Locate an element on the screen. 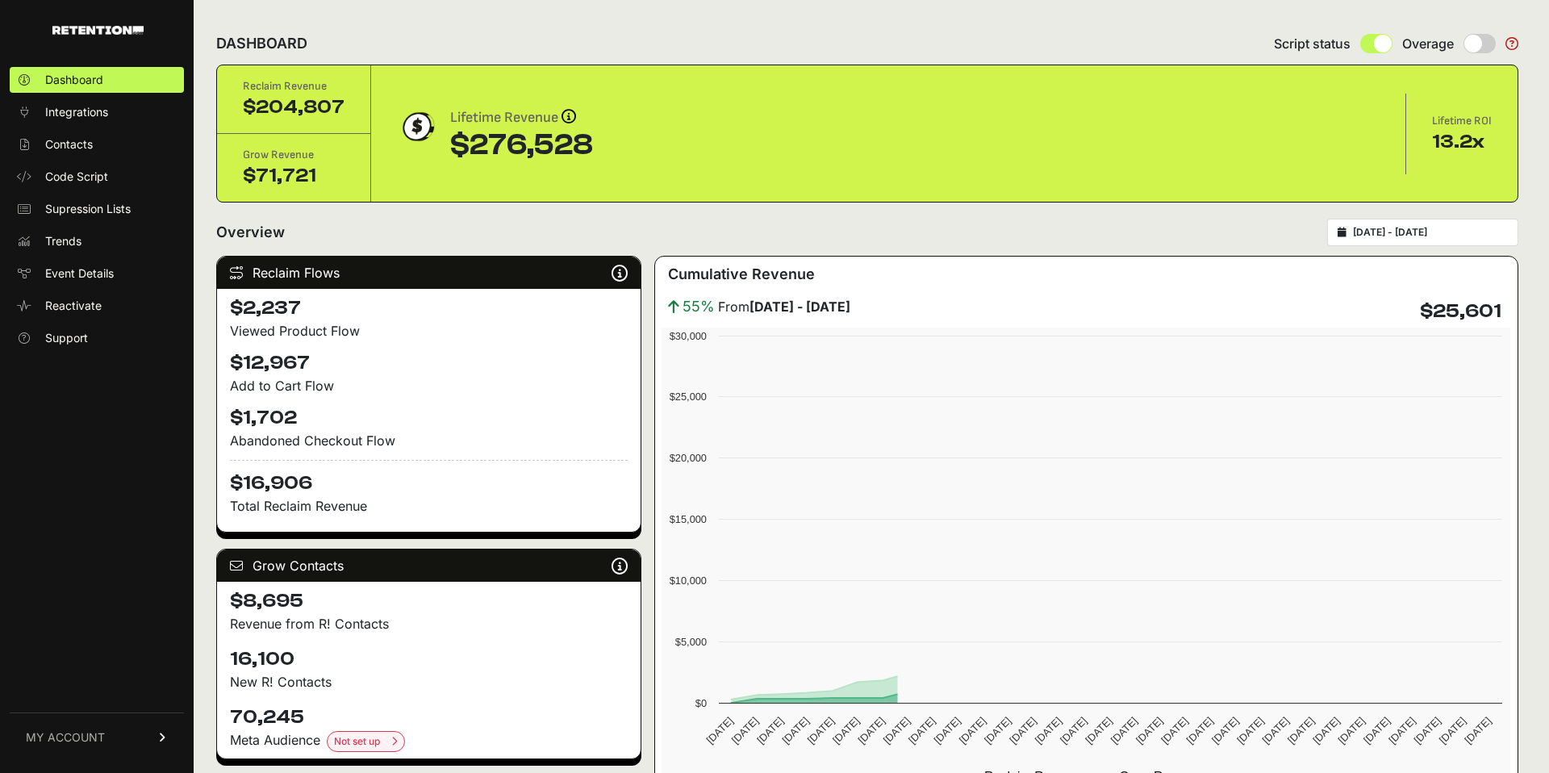 Image resolution: width=1549 pixels, height=773 pixels. p: Revenue from R! Contacts is located at coordinates (428, 624).